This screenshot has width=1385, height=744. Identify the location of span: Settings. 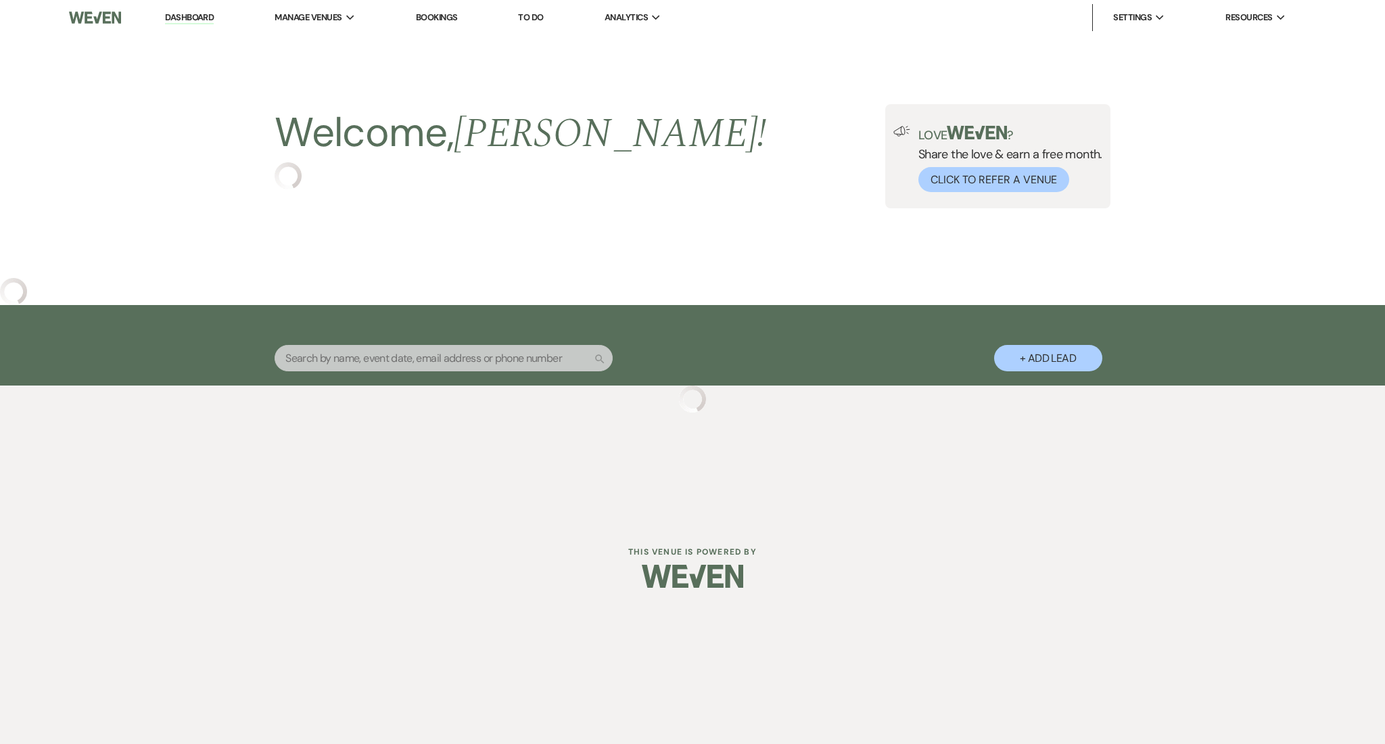
(1132, 18).